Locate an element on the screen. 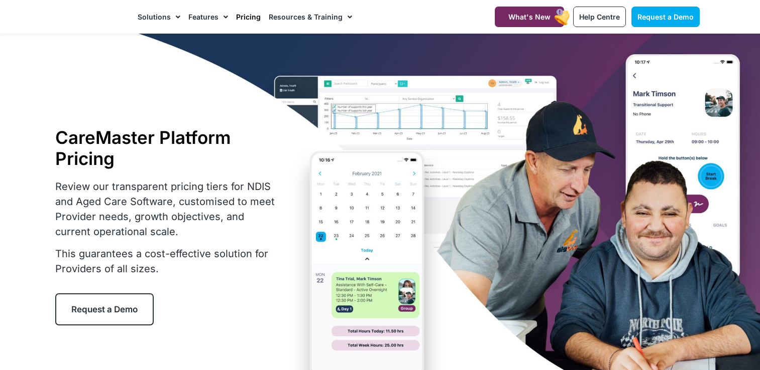  p: This guarantees a cost-effective solution for Providers of all sizes. is located at coordinates (168, 262).